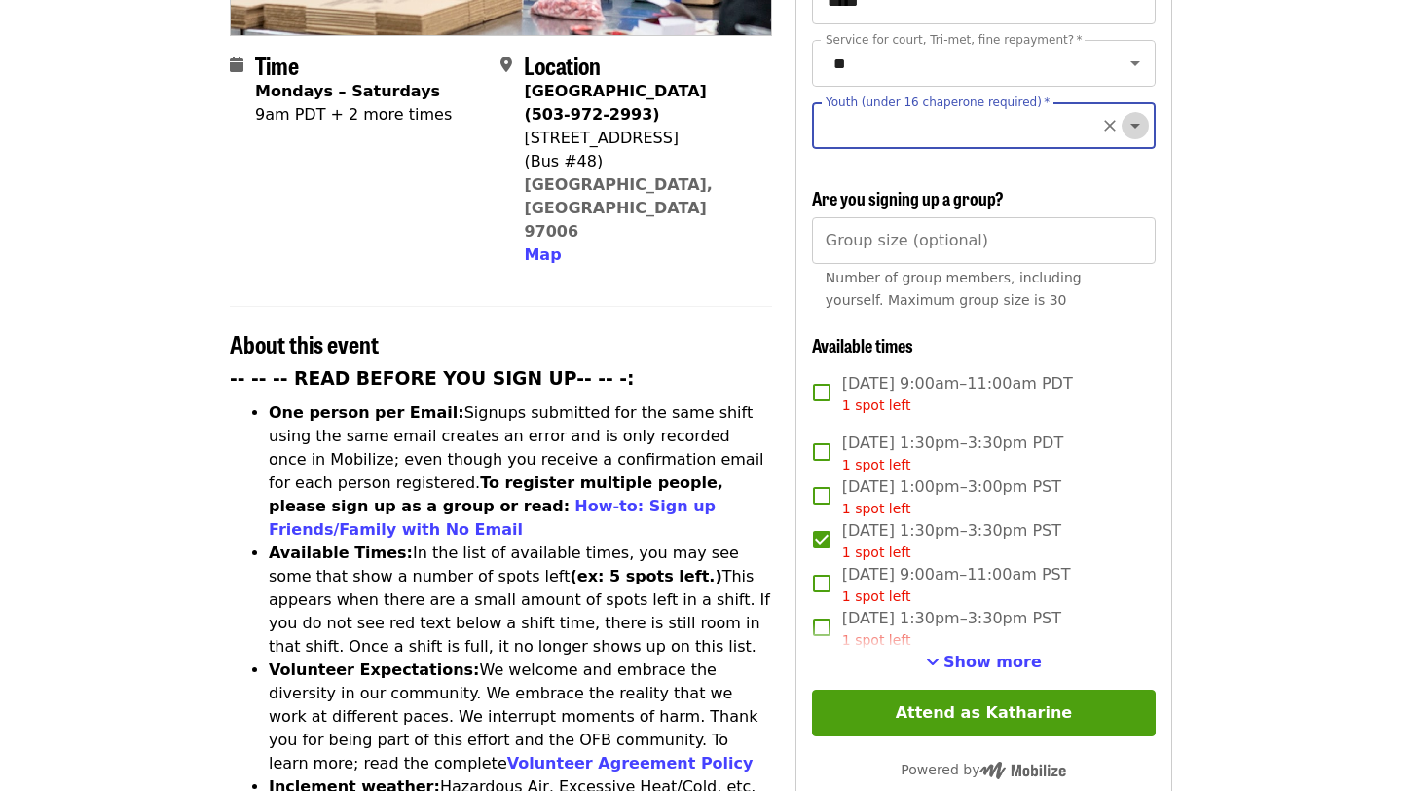 This screenshot has height=791, width=1402. What do you see at coordinates (983, 240) in the screenshot?
I see `input: [object Object]` at bounding box center [983, 240].